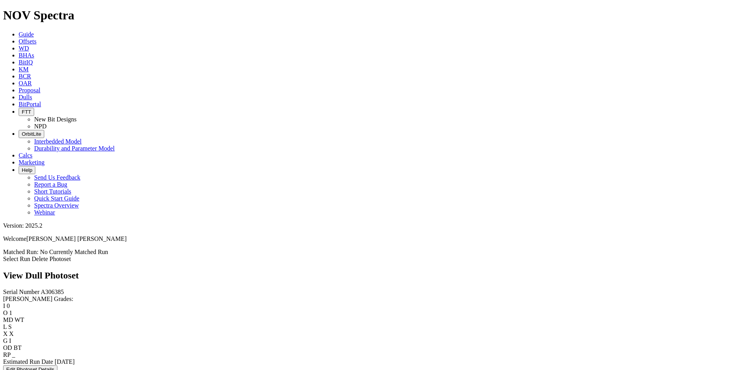  I want to click on span: 1, so click(11, 313).